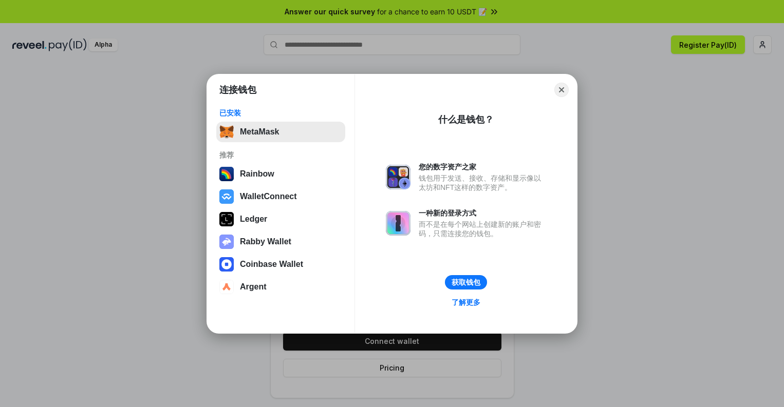  I want to click on button: Rainbow, so click(281, 174).